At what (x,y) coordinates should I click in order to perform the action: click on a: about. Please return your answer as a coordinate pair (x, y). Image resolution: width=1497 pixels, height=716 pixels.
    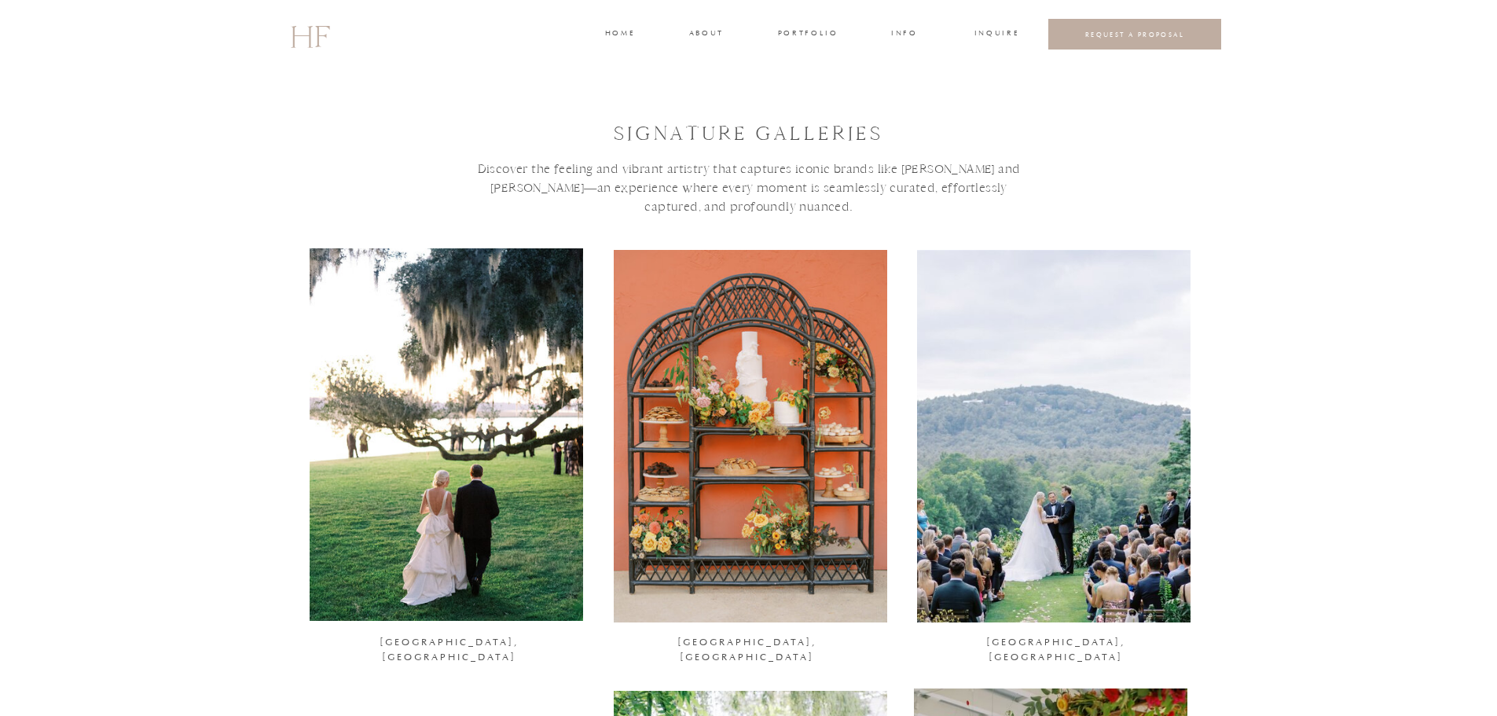
    Looking at the image, I should click on (706, 35).